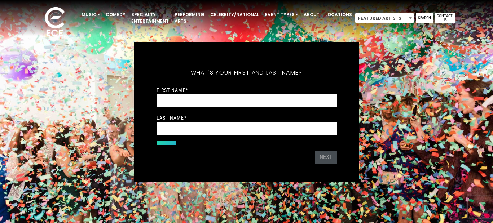 The height and width of the screenshot is (223, 493). Describe the element at coordinates (281, 15) in the screenshot. I see `a: Event Types` at that location.